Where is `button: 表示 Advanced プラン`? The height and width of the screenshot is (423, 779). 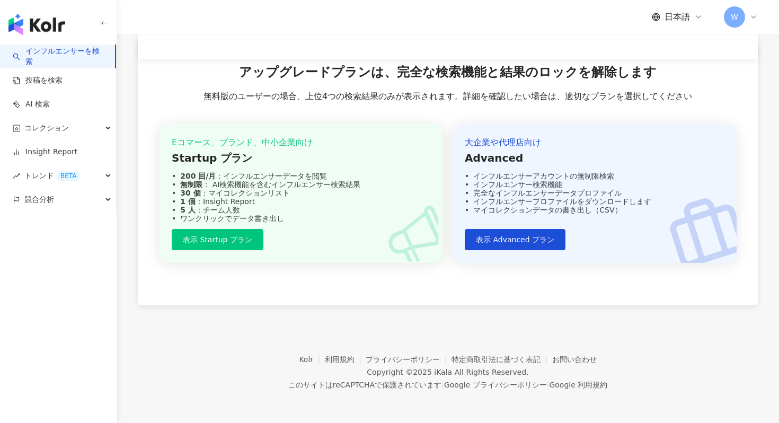
button: 表示 Advanced プラン is located at coordinates (515, 239).